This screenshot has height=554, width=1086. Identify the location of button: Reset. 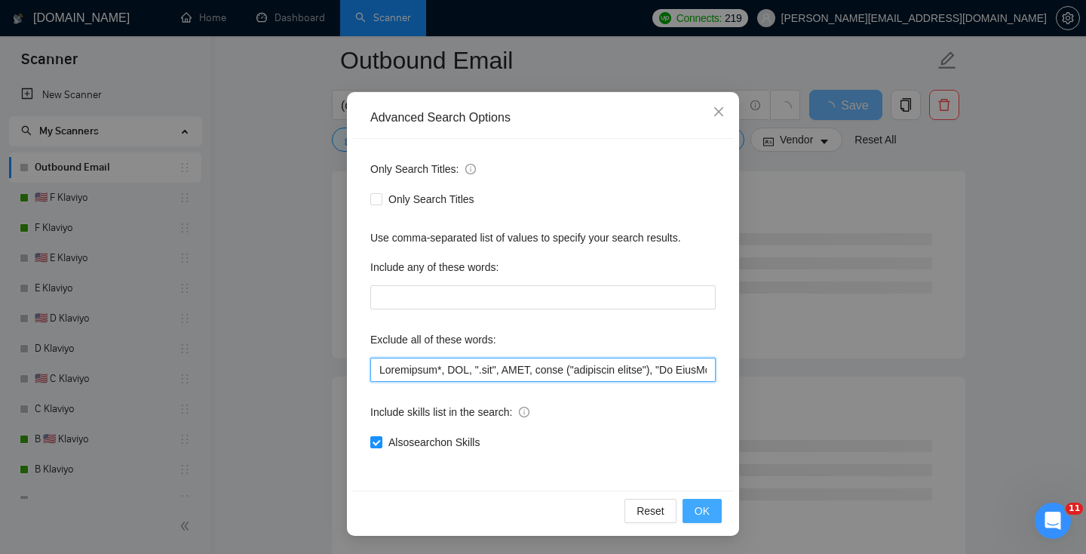
(650, 511).